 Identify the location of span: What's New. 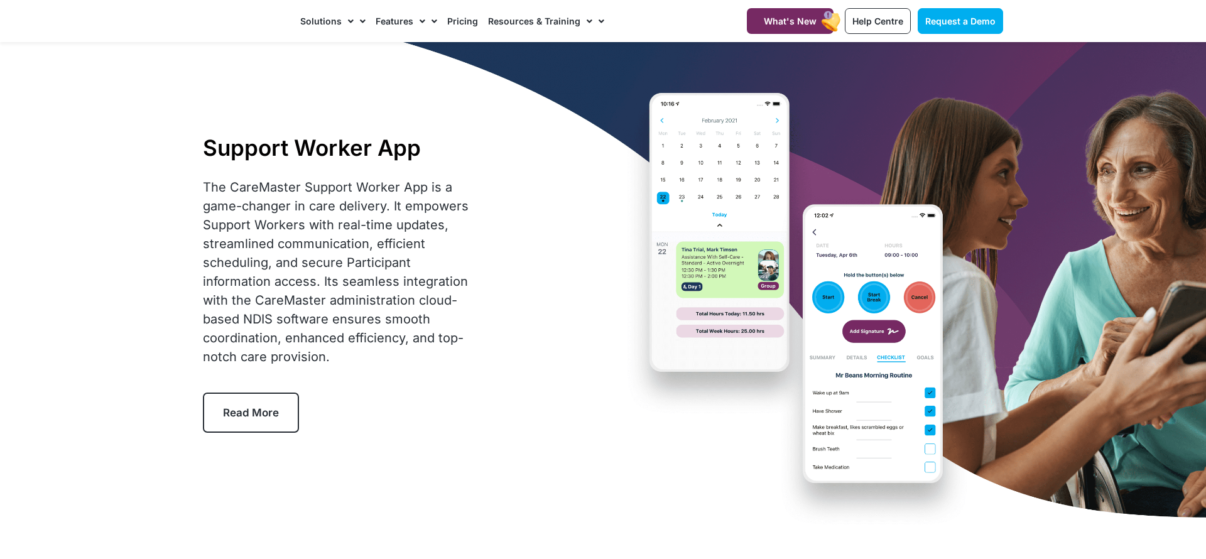
(790, 21).